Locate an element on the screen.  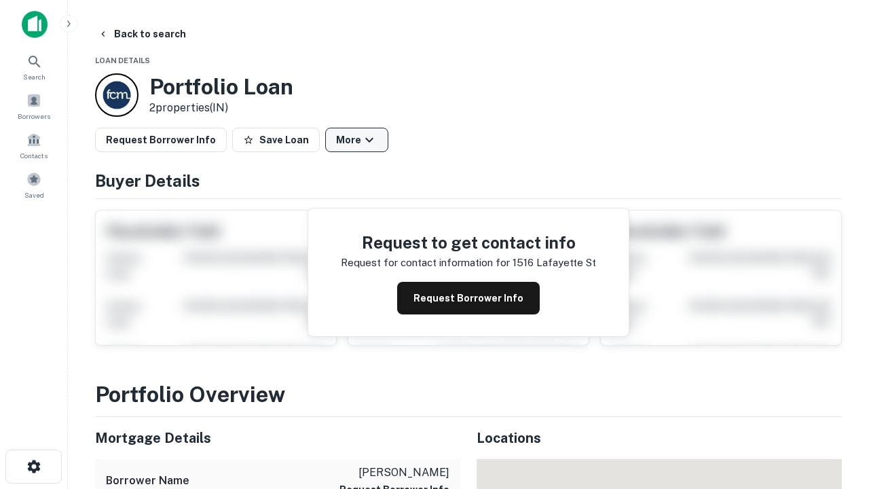
img: capitalize-icon.png is located at coordinates (35, 24).